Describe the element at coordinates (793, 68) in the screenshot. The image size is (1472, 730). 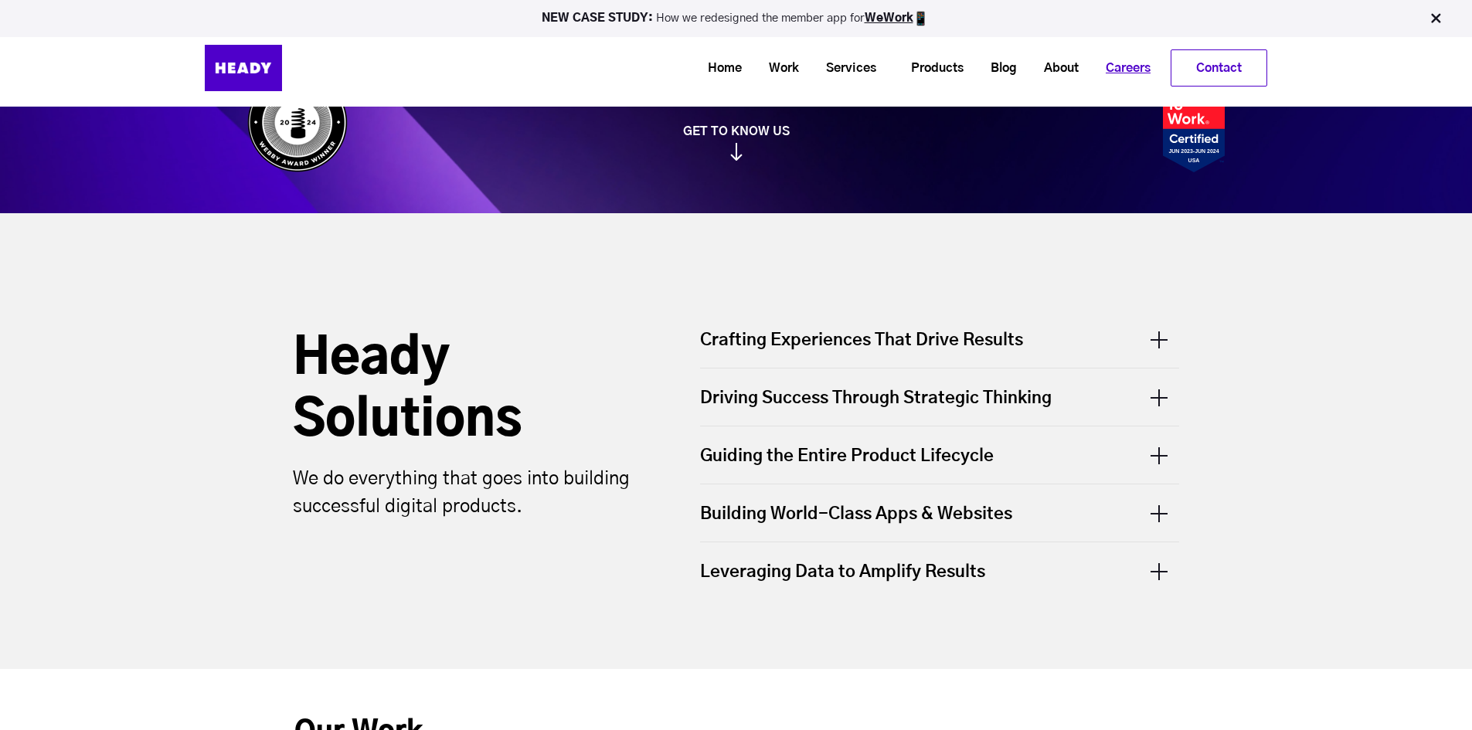
I see `div: Navigation Menu` at that location.